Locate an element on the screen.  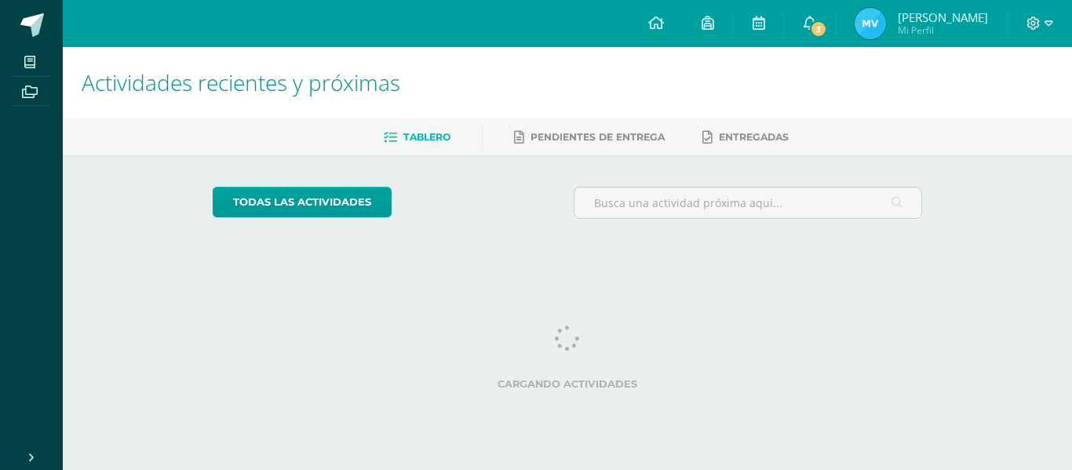
a: Tablero is located at coordinates (417, 137).